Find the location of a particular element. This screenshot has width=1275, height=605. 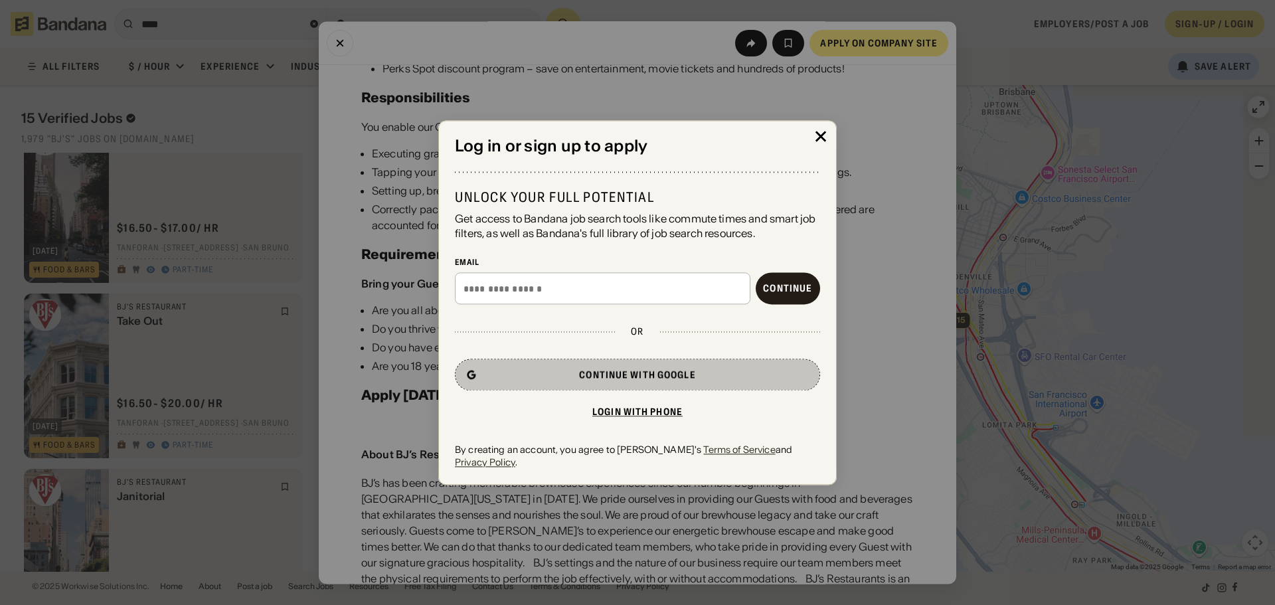

div: Unlock your full potential is located at coordinates (637, 197).